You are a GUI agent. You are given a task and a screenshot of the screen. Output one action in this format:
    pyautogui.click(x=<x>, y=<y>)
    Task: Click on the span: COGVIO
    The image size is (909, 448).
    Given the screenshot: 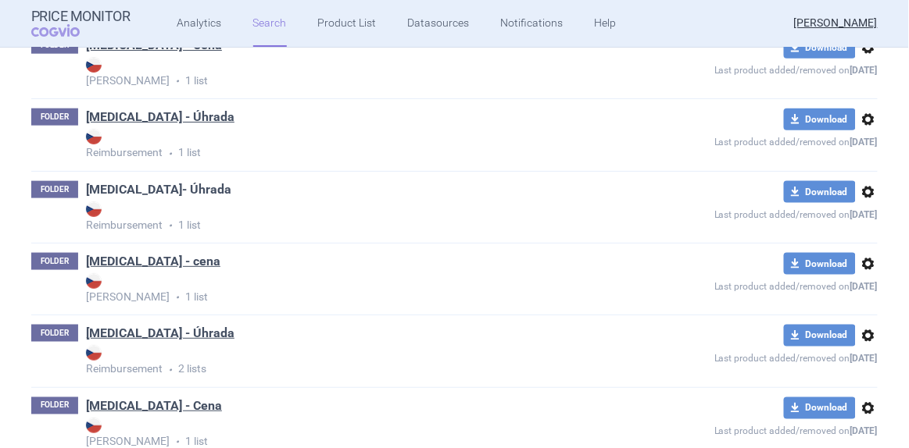 What is the action you would take?
    pyautogui.click(x=66, y=30)
    